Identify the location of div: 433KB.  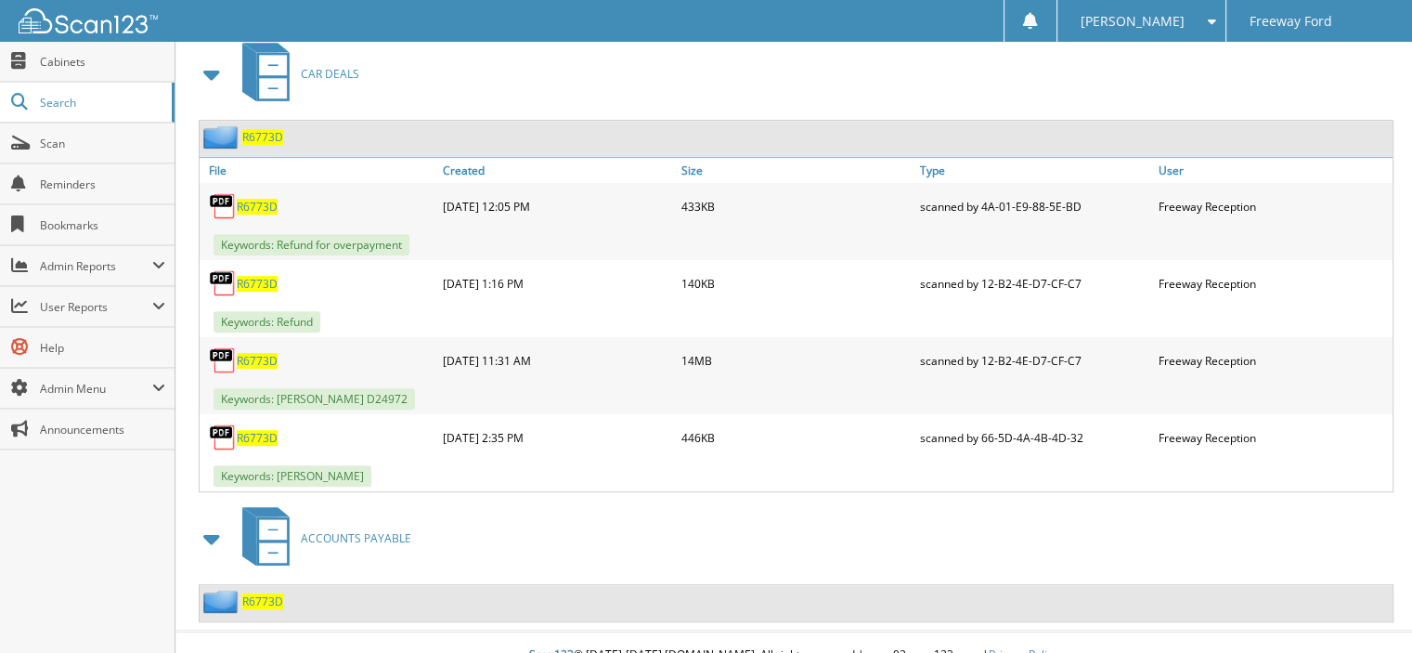
(796, 206).